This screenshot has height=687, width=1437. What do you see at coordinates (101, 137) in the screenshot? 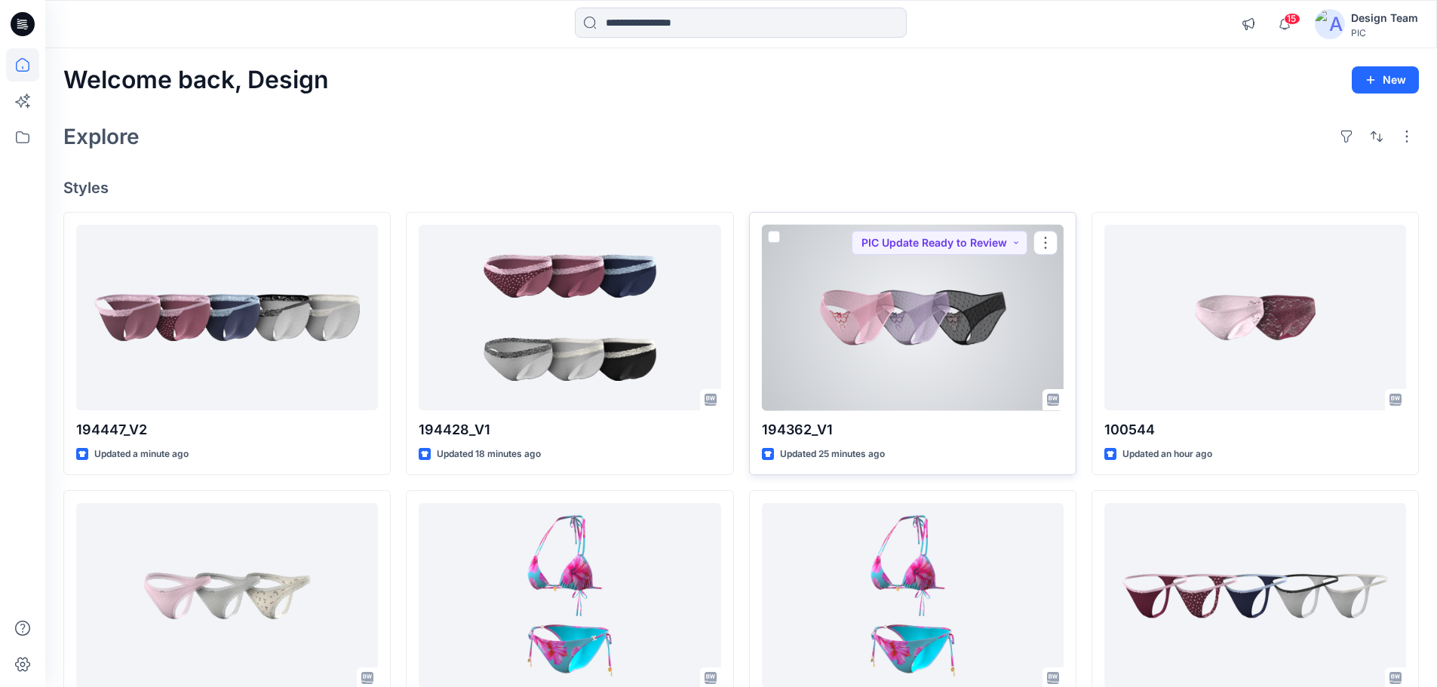
I see `h2: Explore` at bounding box center [101, 137].